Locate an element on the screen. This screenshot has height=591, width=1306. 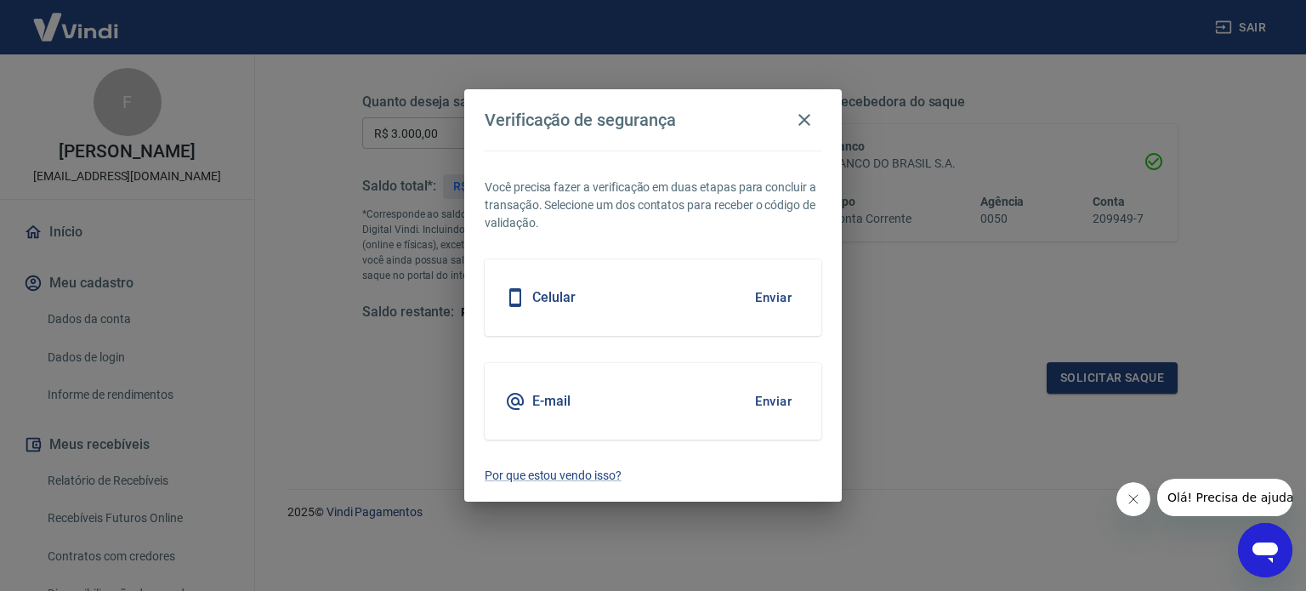
h5: E-mail is located at coordinates (551, 401).